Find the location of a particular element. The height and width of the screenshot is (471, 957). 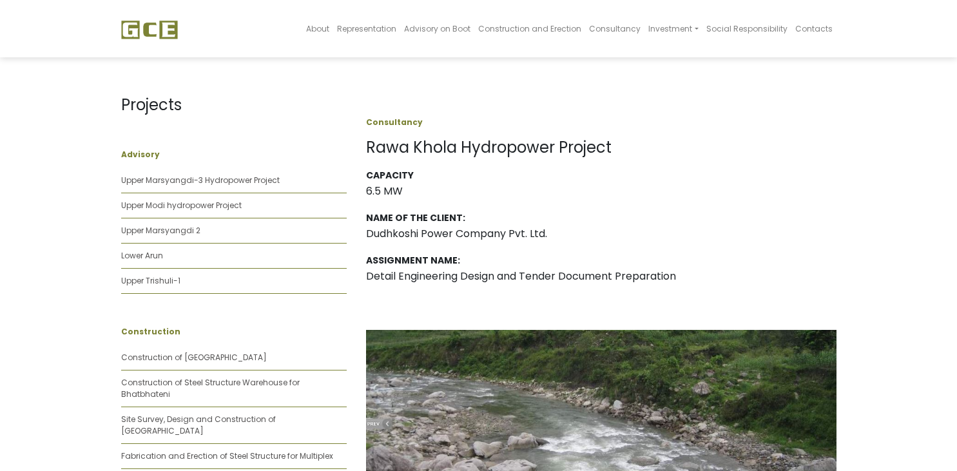

a: Construction and Erection is located at coordinates (530, 28).